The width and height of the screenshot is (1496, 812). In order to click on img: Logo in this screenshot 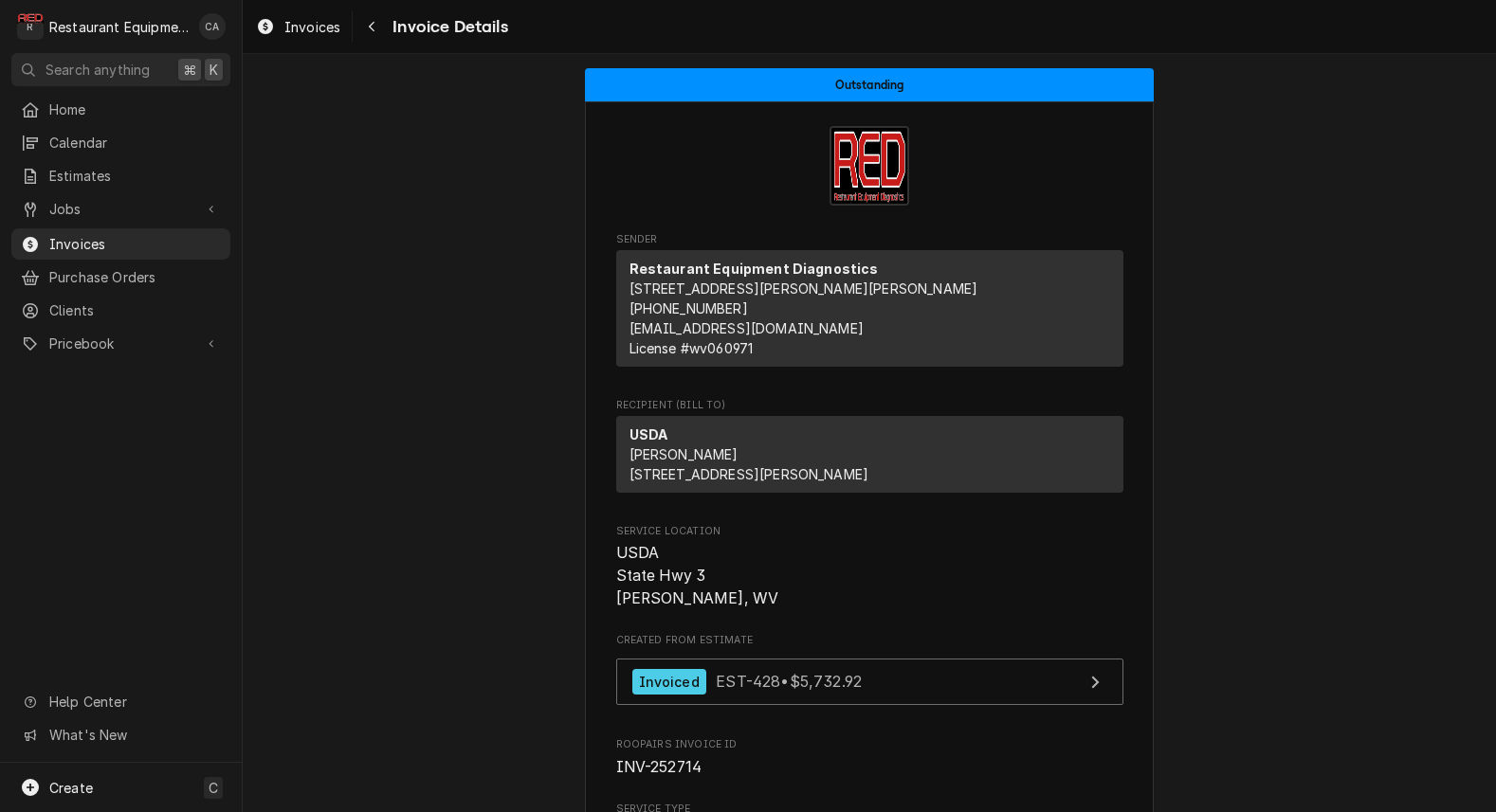, I will do `click(869, 166)`.